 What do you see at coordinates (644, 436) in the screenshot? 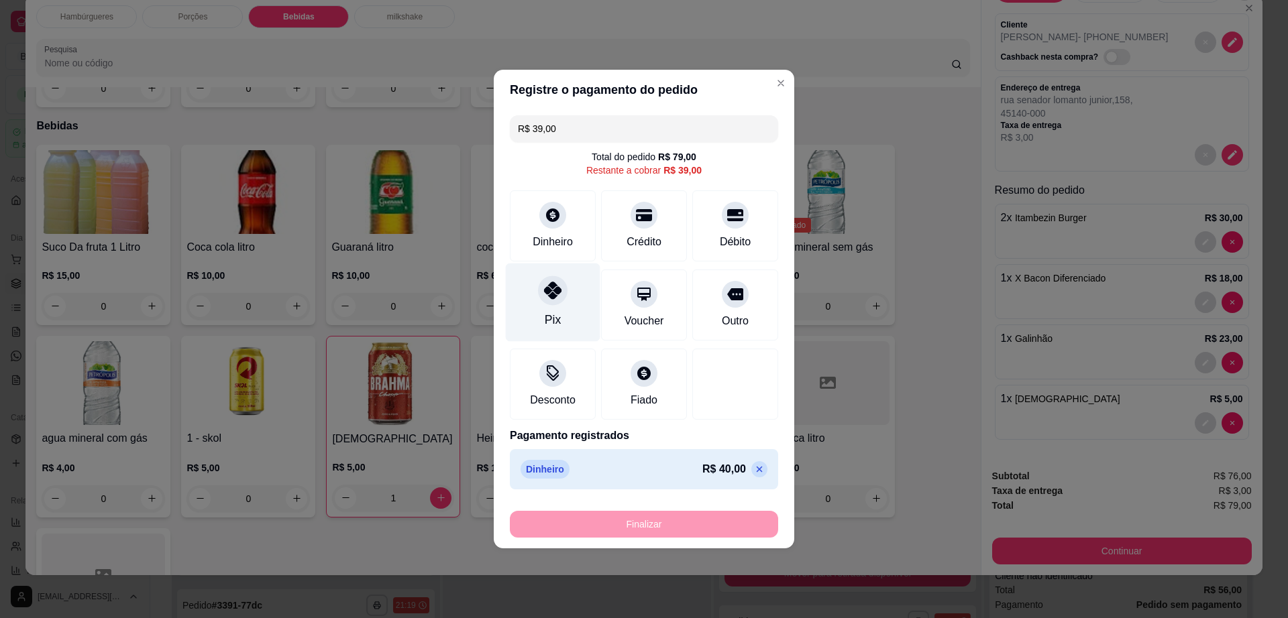
I see `p: Pagamento registrados` at bounding box center [644, 436].